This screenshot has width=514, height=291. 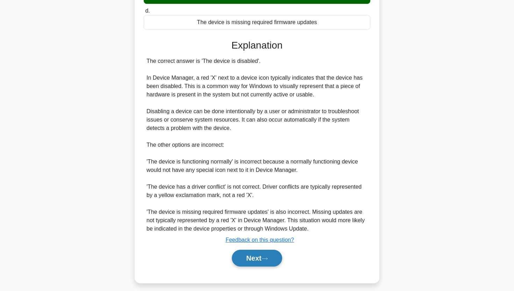 What do you see at coordinates (260, 240) in the screenshot?
I see `a: Feedback on this question?` at bounding box center [260, 240].